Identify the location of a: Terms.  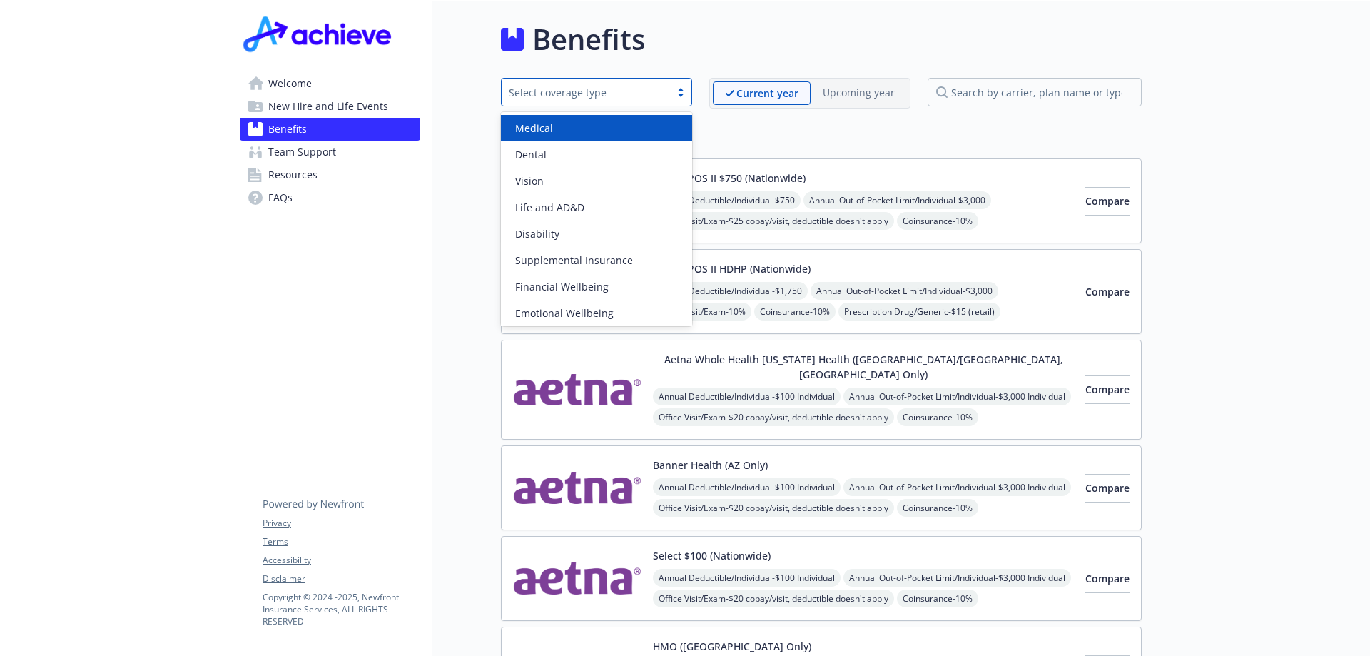
(341, 542).